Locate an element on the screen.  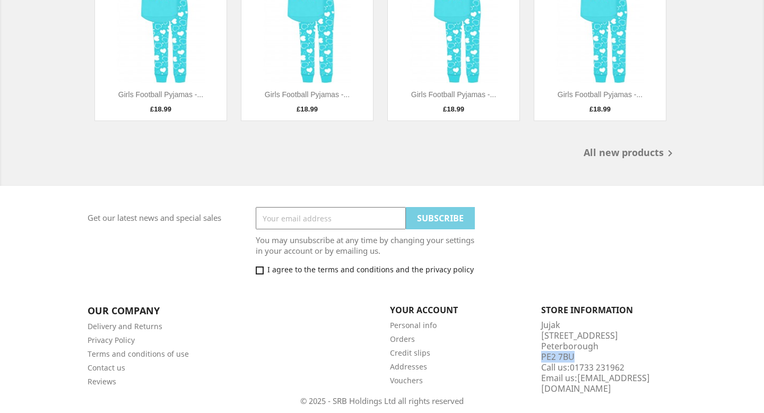
a: All new products is located at coordinates (630, 153).